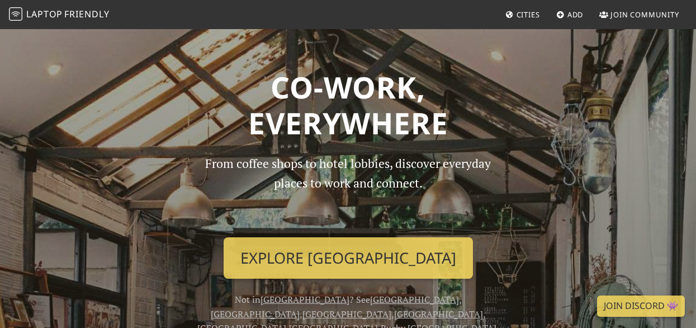 The image size is (696, 328). I want to click on a: Cities, so click(523, 15).